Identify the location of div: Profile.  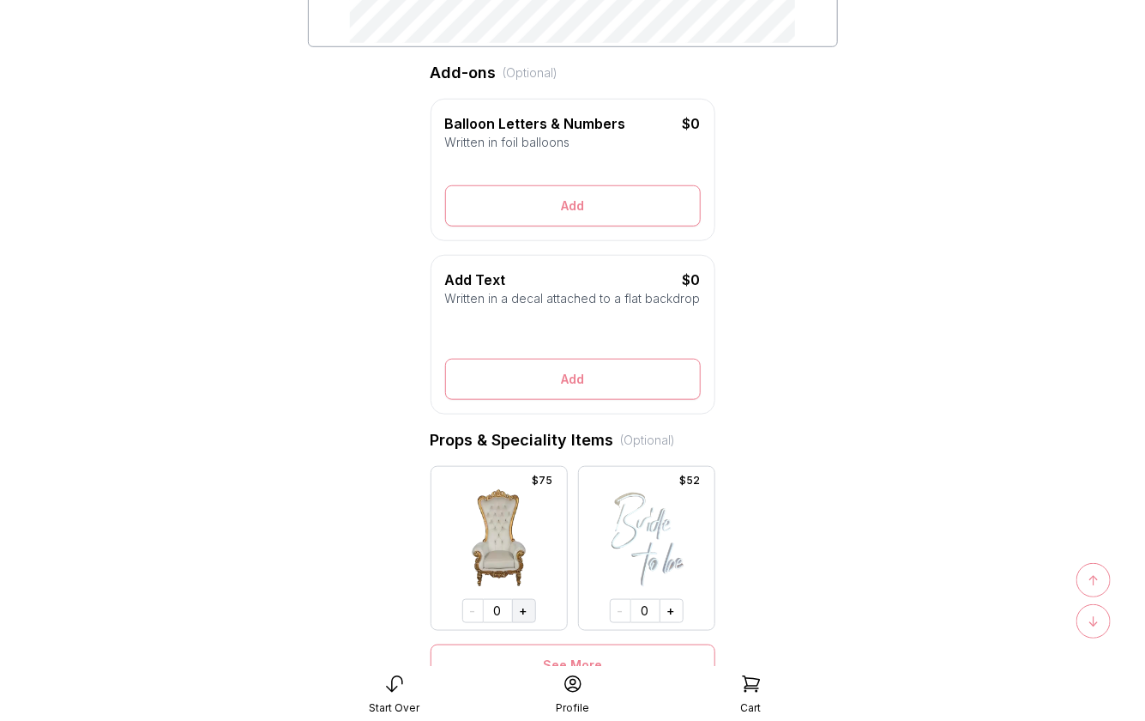
(572, 708).